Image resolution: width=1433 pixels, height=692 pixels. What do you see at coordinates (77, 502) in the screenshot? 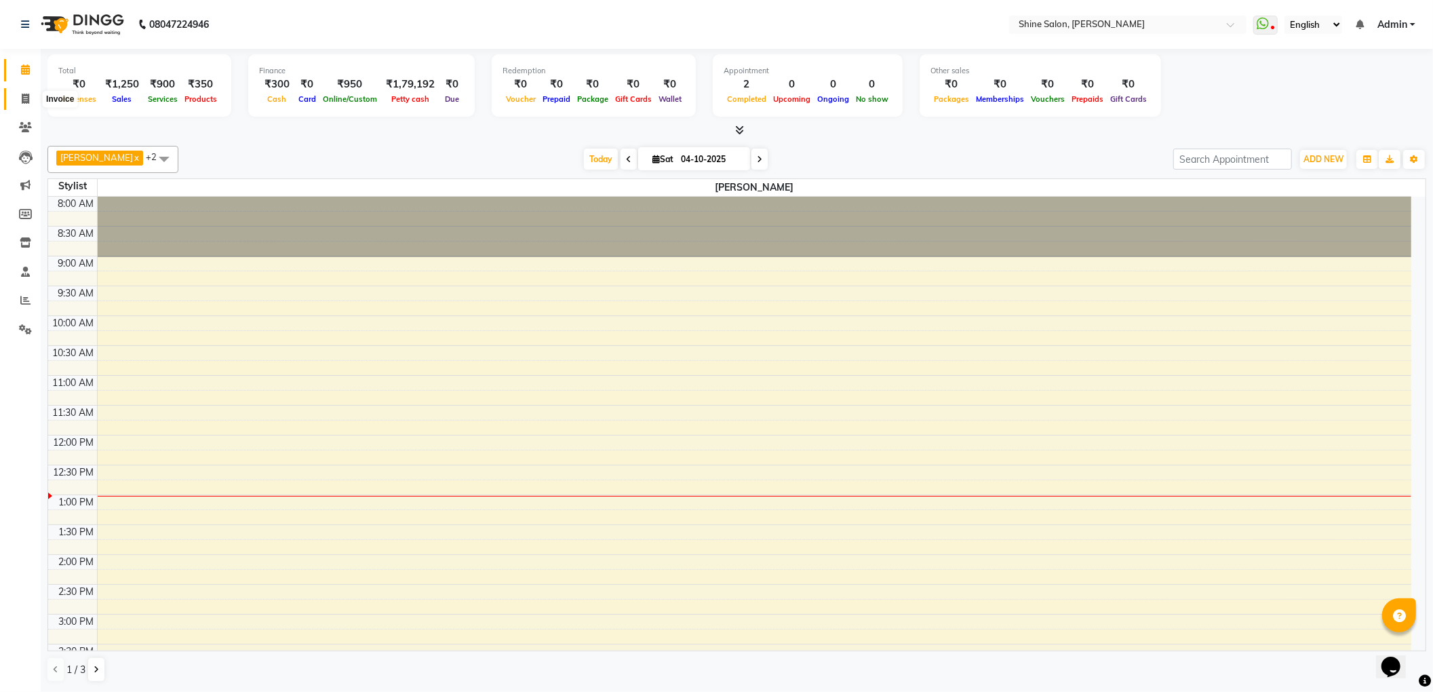
I see `div: 1:00 PM` at bounding box center [77, 502].